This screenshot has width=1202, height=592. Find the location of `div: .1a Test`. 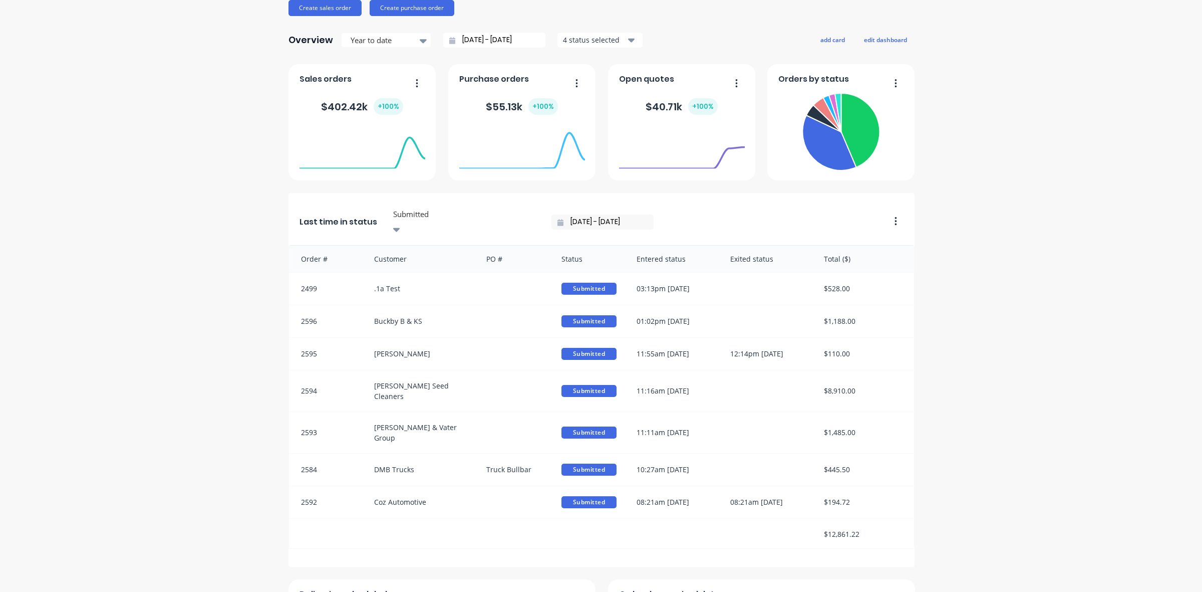

div: .1a Test is located at coordinates (420, 289).